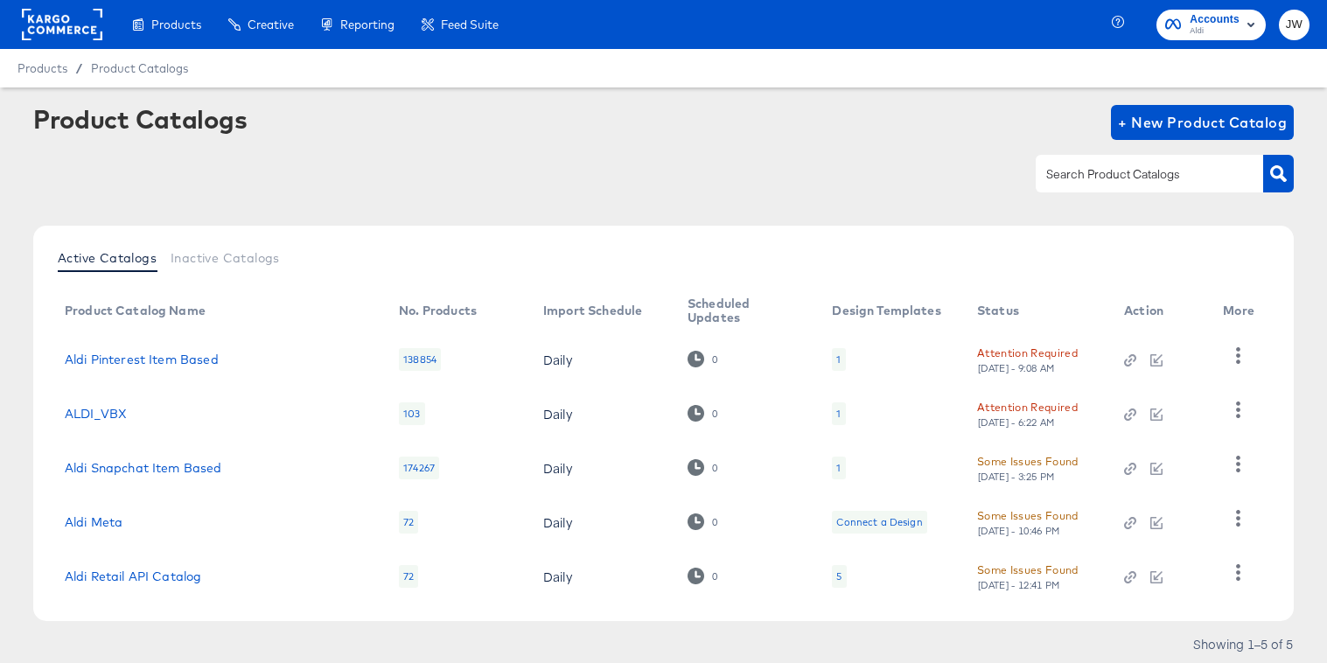 The width and height of the screenshot is (1327, 663). What do you see at coordinates (107, 258) in the screenshot?
I see `span: Active Catalogs` at bounding box center [107, 258].